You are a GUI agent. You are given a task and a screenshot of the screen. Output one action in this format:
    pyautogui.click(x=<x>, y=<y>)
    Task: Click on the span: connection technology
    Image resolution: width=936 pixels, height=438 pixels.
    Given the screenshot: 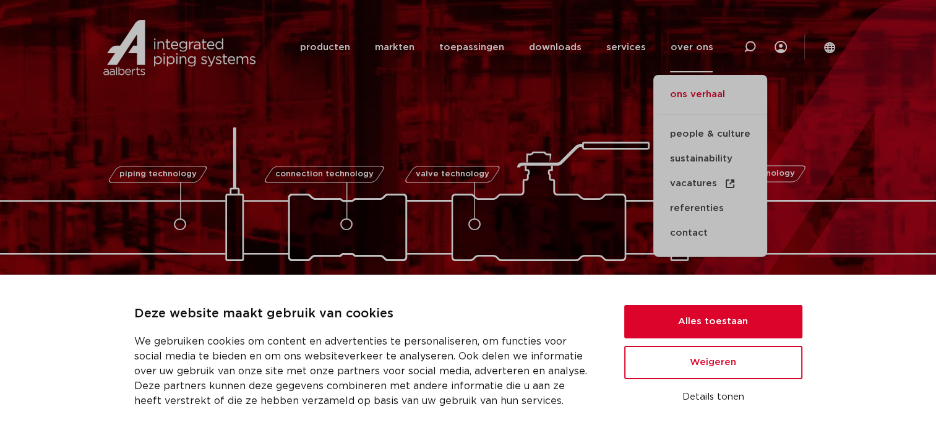 What is the action you would take?
    pyautogui.click(x=324, y=174)
    